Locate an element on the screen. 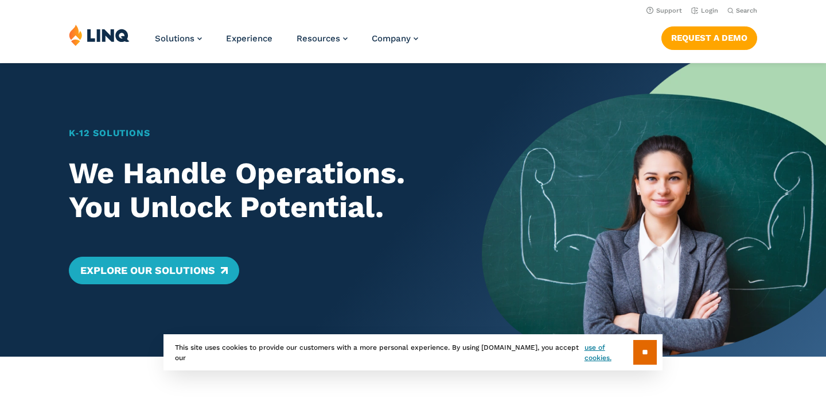 The width and height of the screenshot is (826, 398). button: Open Search Bar is located at coordinates (743, 10).